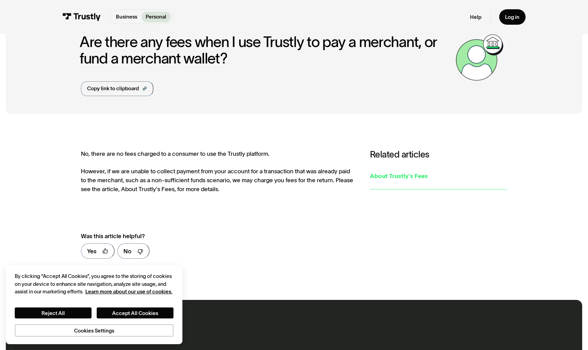 Image resolution: width=588 pixels, height=350 pixels. I want to click on h3: Related articles, so click(439, 154).